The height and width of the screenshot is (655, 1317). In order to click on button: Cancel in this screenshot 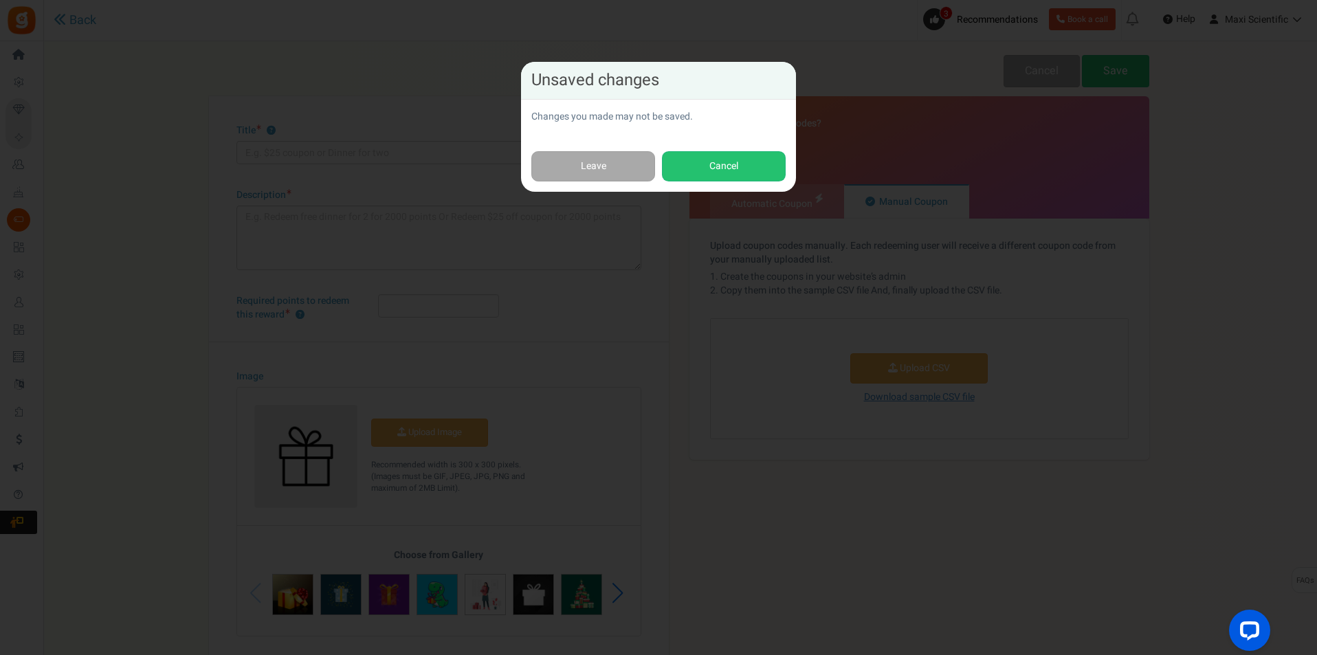, I will do `click(724, 166)`.